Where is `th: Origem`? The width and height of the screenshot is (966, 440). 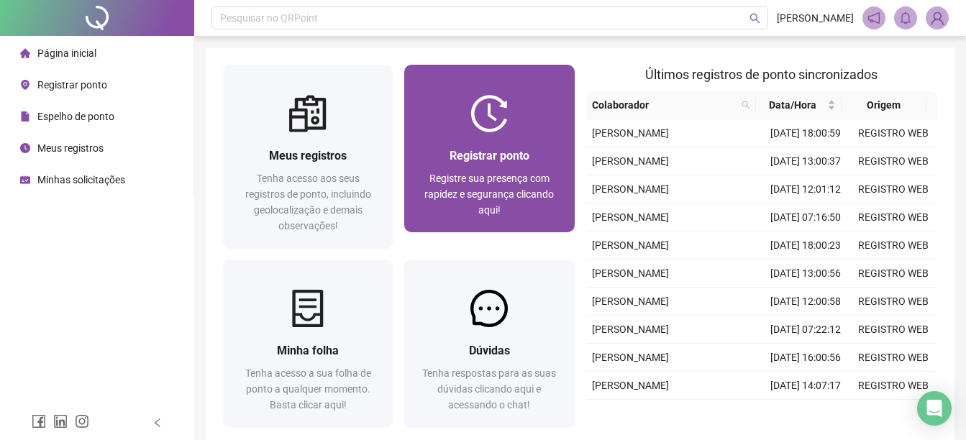
th: Origem is located at coordinates (884, 105).